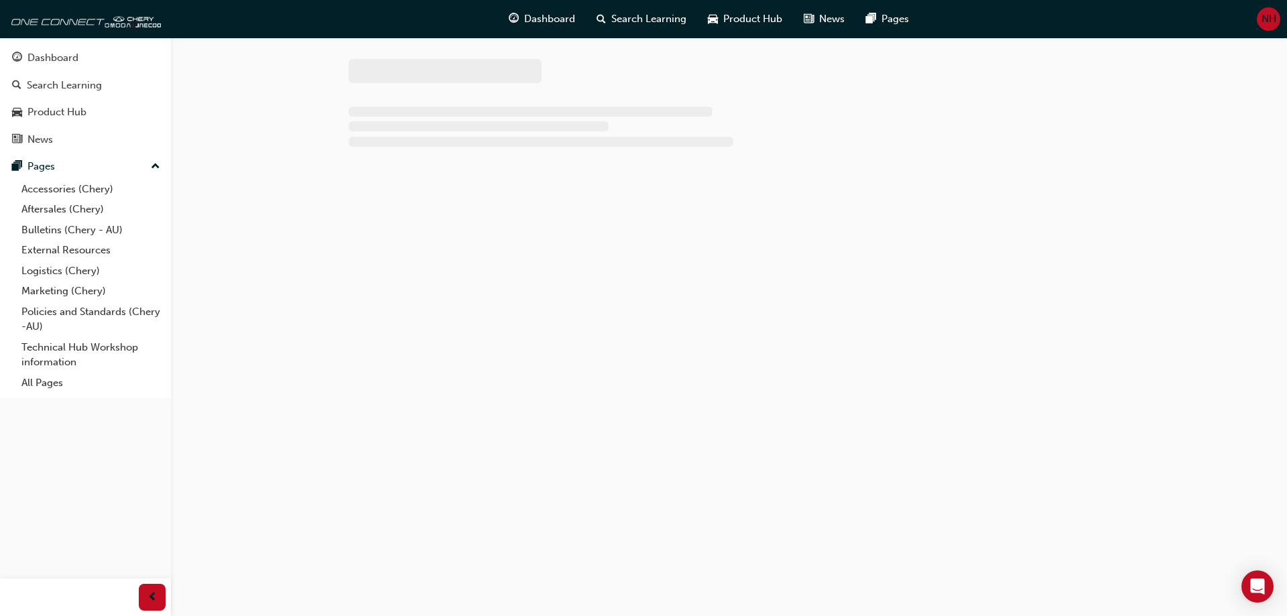 The width and height of the screenshot is (1287, 616). Describe the element at coordinates (85, 99) in the screenshot. I see `button: DashboardSearch LearningProduct HubNews` at that location.